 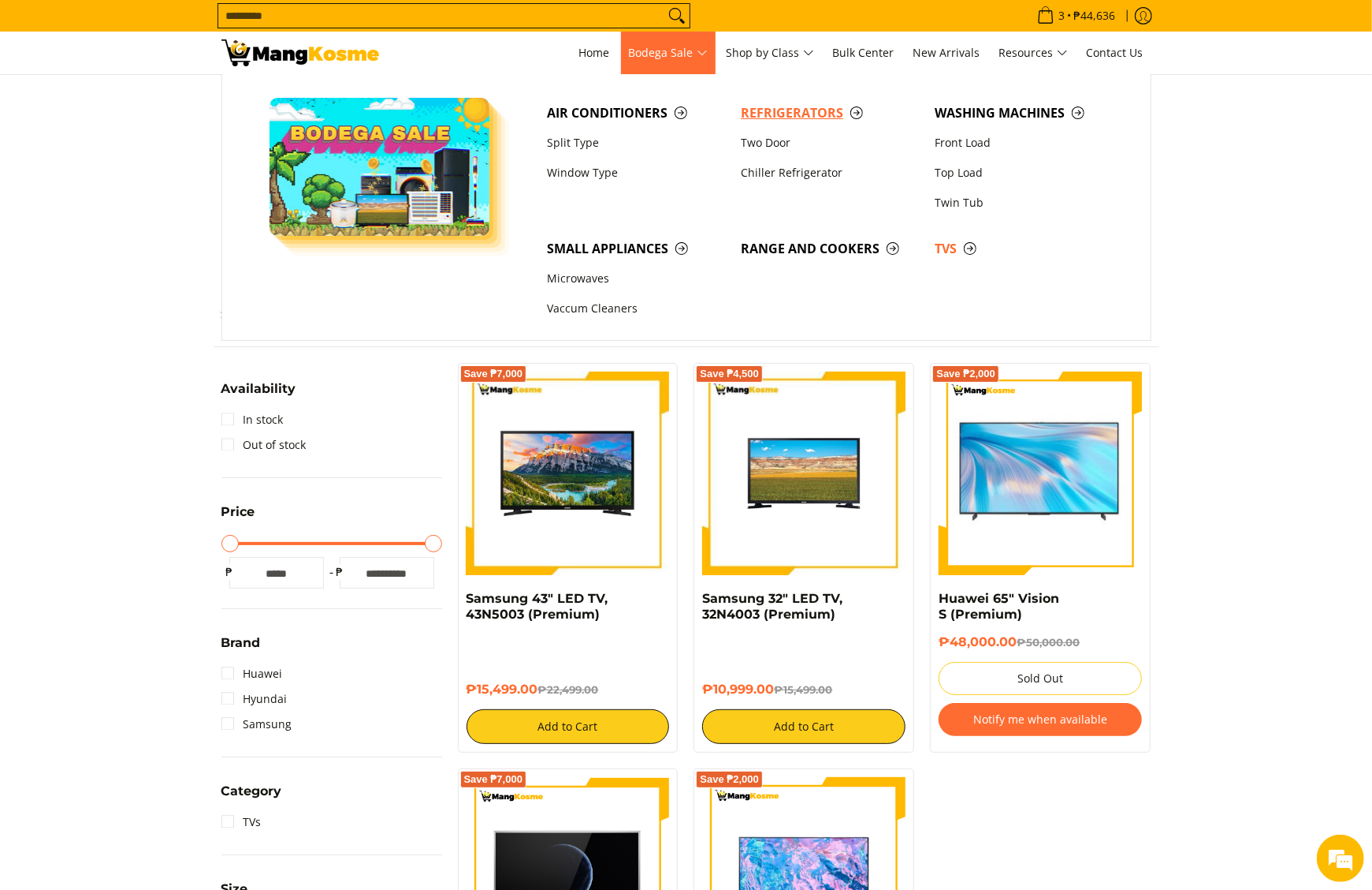 I want to click on a: Range and Cookers, so click(x=830, y=248).